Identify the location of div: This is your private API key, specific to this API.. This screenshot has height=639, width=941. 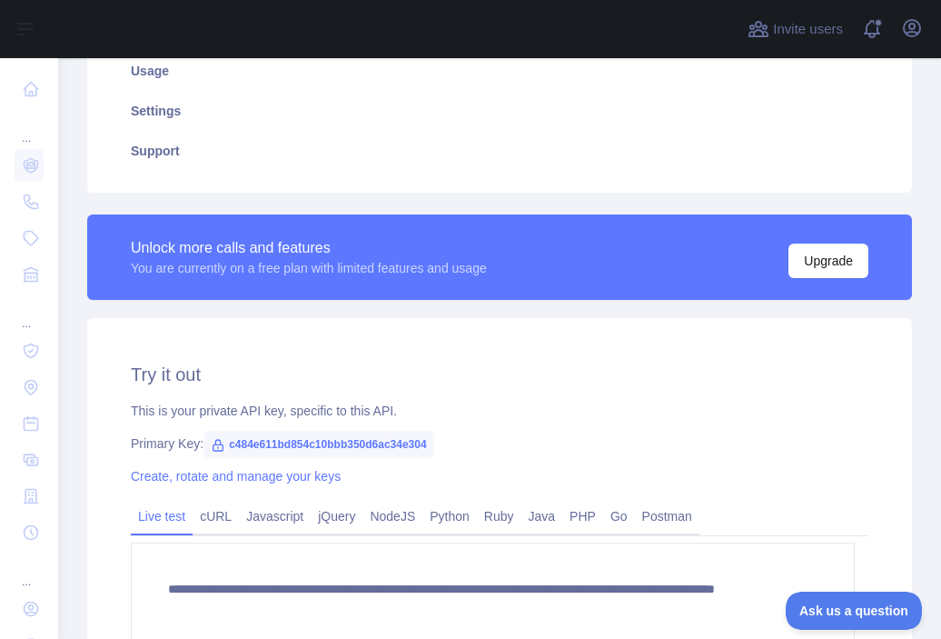
(500, 411).